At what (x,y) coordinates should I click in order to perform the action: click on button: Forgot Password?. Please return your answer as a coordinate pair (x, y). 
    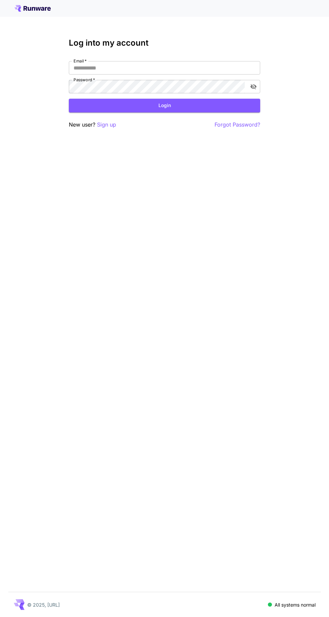
    Looking at the image, I should click on (237, 124).